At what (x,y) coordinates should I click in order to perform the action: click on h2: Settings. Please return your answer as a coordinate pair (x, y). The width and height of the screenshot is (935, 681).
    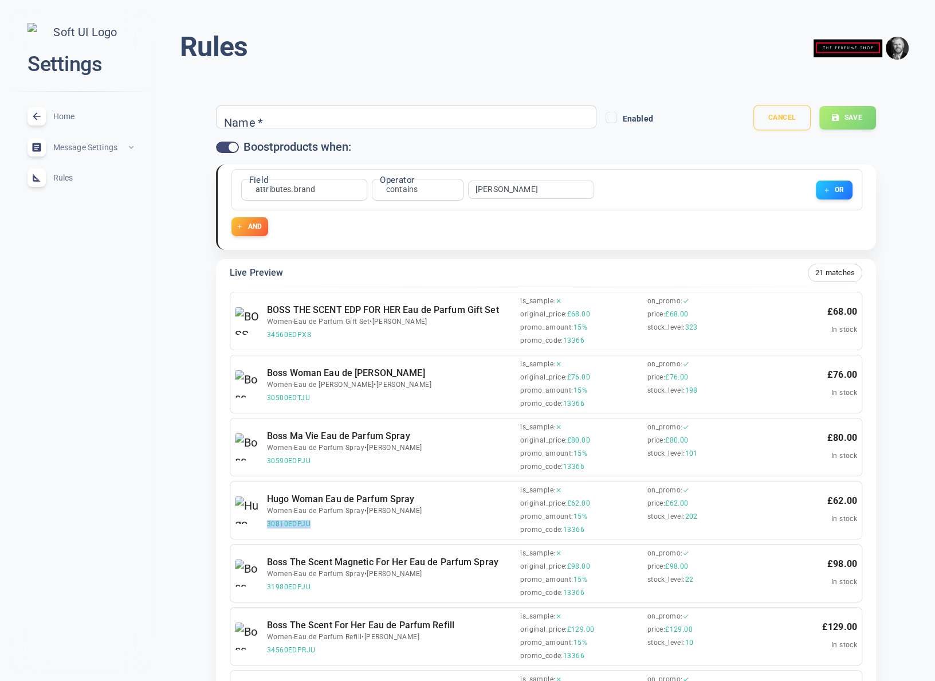
    Looking at the image, I should click on (81, 64).